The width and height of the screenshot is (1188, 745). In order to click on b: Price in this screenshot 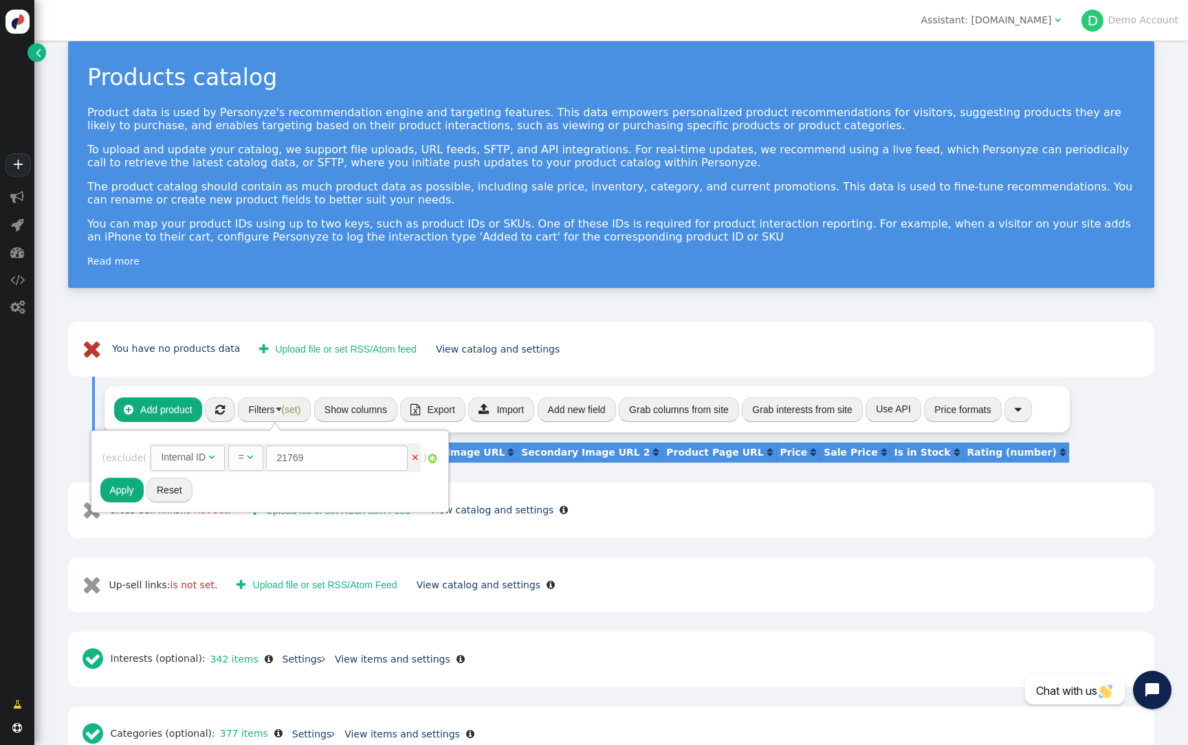, I will do `click(794, 452)`.